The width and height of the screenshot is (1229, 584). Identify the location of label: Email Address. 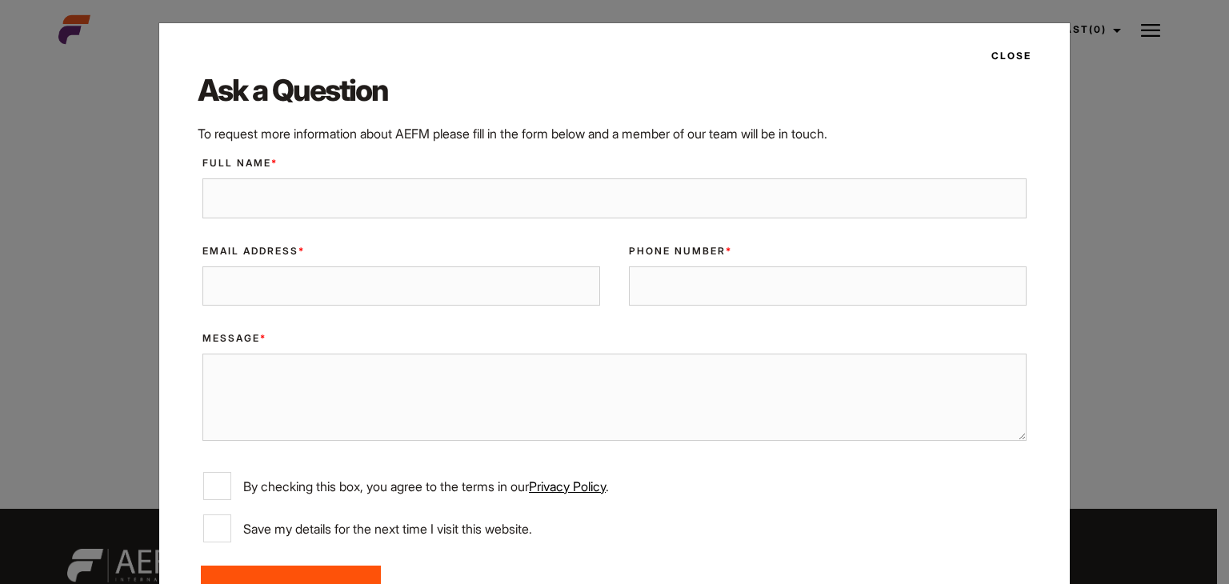
(401, 251).